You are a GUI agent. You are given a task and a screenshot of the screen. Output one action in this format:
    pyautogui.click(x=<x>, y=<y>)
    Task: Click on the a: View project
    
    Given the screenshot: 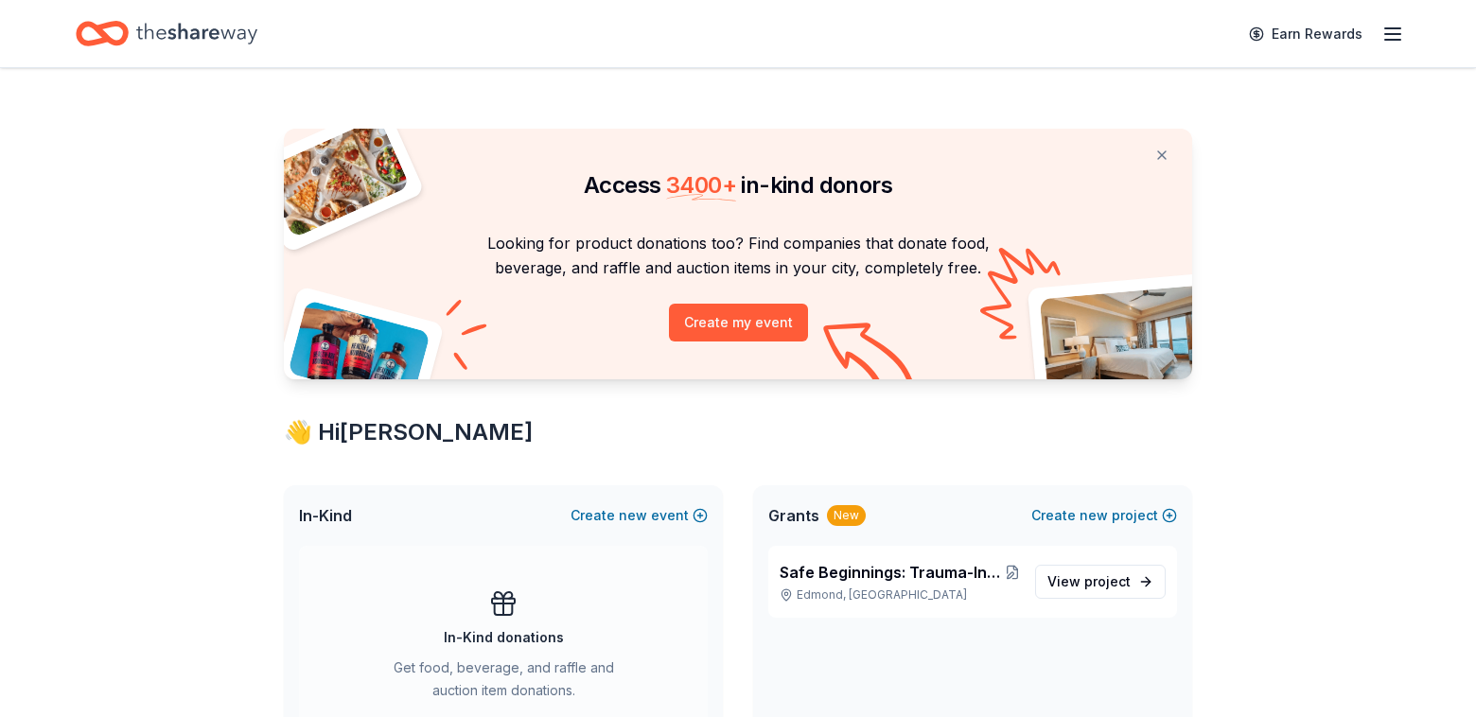 What is the action you would take?
    pyautogui.click(x=1100, y=582)
    